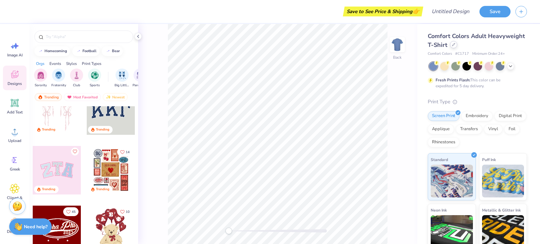  What do you see at coordinates (59, 85) in the screenshot?
I see `span: Fraternity` at bounding box center [59, 85].